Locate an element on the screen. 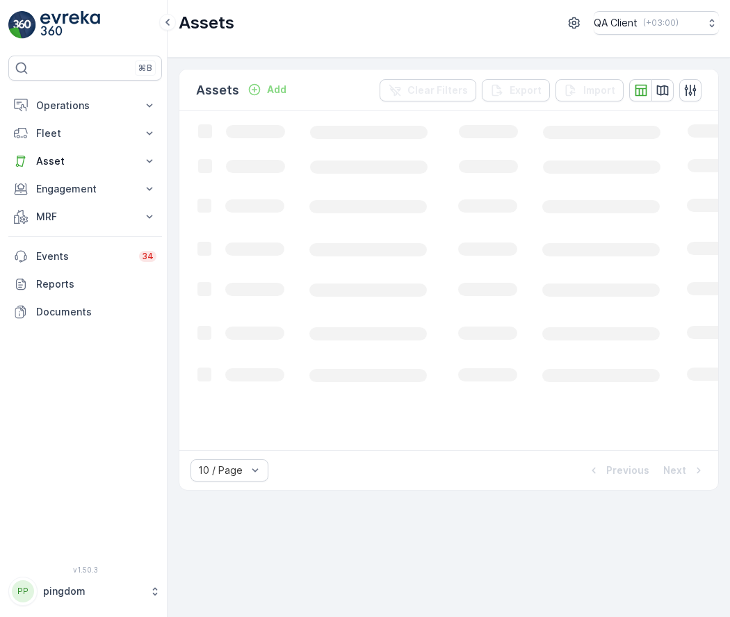  button: Operations is located at coordinates (85, 106).